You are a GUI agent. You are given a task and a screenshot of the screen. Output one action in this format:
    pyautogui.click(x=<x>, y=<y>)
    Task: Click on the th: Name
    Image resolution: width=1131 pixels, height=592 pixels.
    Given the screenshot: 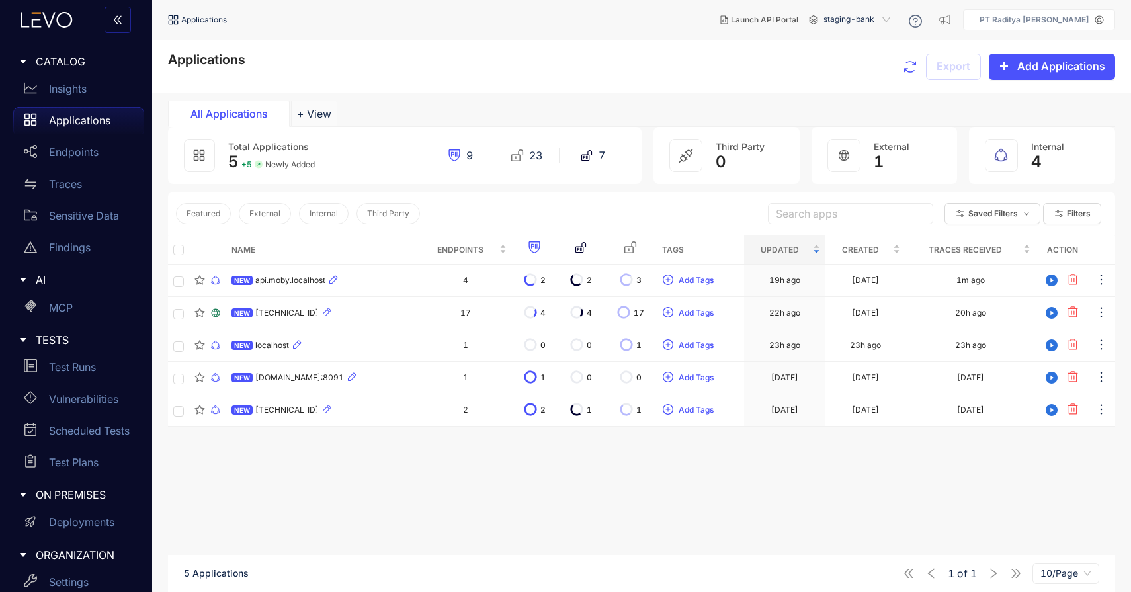 What is the action you would take?
    pyautogui.click(x=322, y=250)
    